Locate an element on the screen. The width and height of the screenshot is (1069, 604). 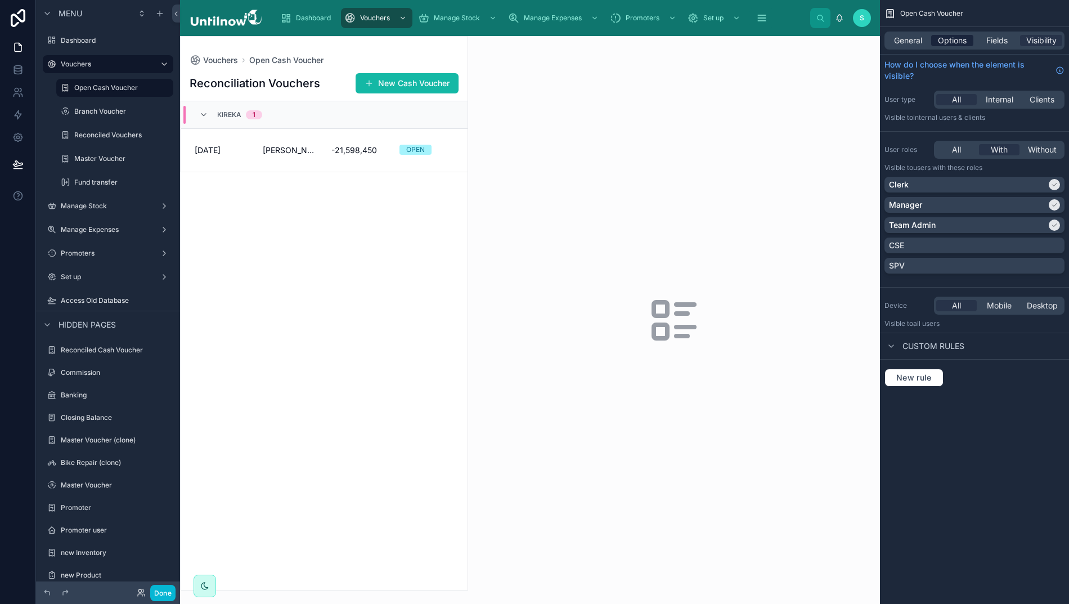
label: Promoters is located at coordinates (108, 253).